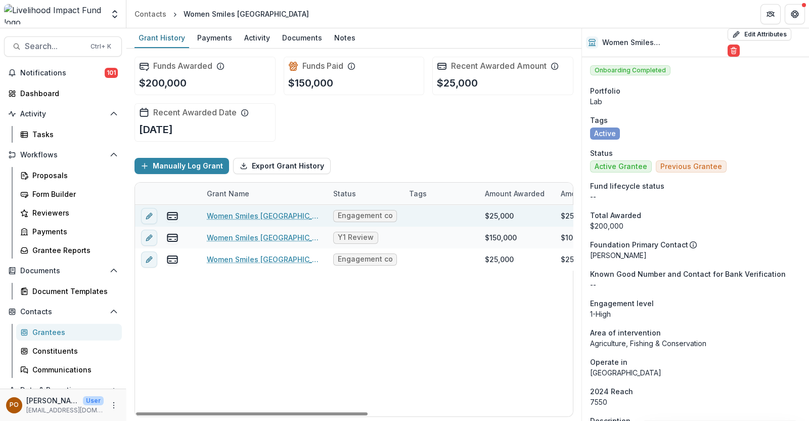 This screenshot has width=809, height=421. Describe the element at coordinates (222, 14) in the screenshot. I see `nav: breadcrumb` at that location.